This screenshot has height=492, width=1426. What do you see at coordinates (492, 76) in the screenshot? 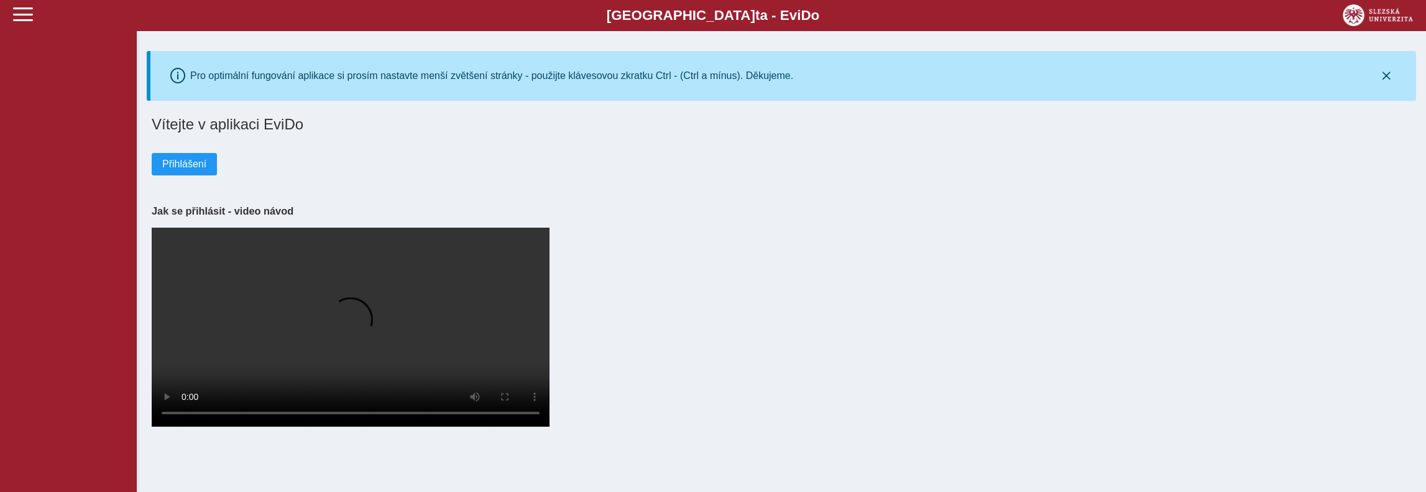
I see `div: Pro optimální fungování aplikace si prosím nastavte menší zvětšení stránky - použijte klávesovou ...` at bounding box center [492, 76].